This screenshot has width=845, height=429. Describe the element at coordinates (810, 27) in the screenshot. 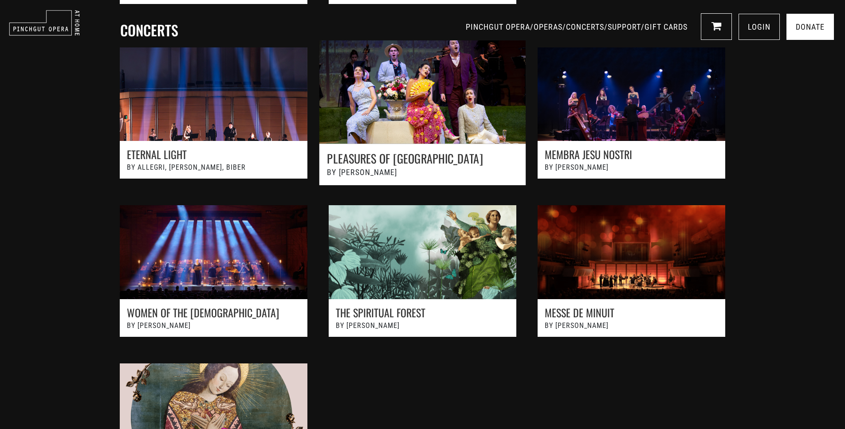

I see `a: Donate` at that location.